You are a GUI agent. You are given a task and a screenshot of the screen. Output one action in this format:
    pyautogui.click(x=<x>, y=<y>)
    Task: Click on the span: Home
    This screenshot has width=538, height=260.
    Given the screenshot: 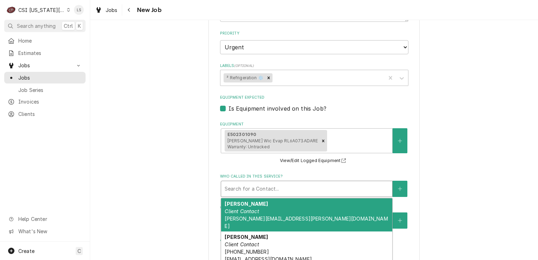 What is the action you would take?
    pyautogui.click(x=50, y=40)
    